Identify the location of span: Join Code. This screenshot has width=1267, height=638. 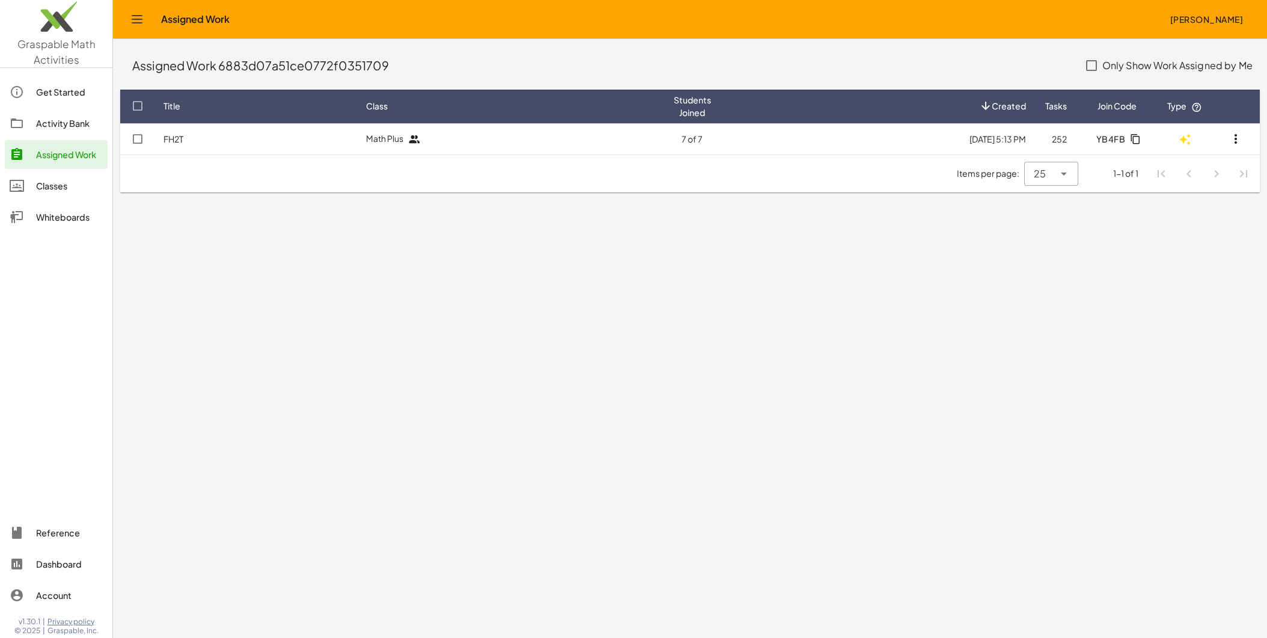
(1116, 106).